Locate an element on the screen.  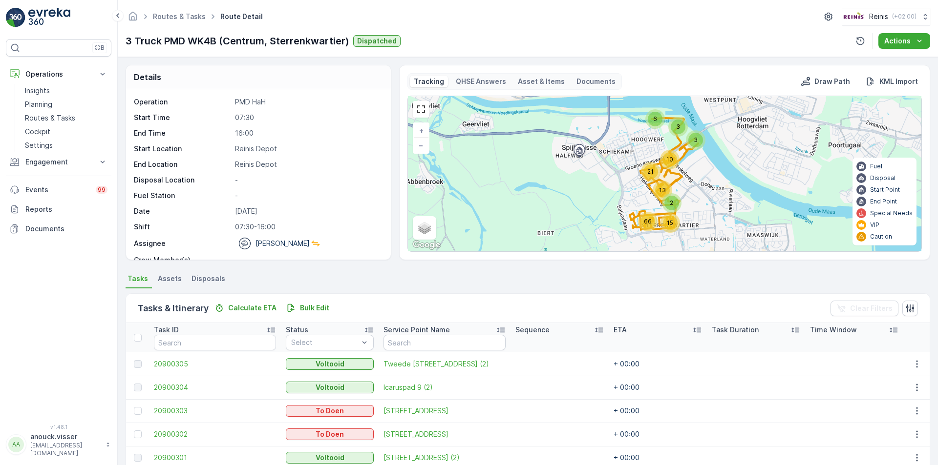
p: Disposal Location is located at coordinates (182, 180).